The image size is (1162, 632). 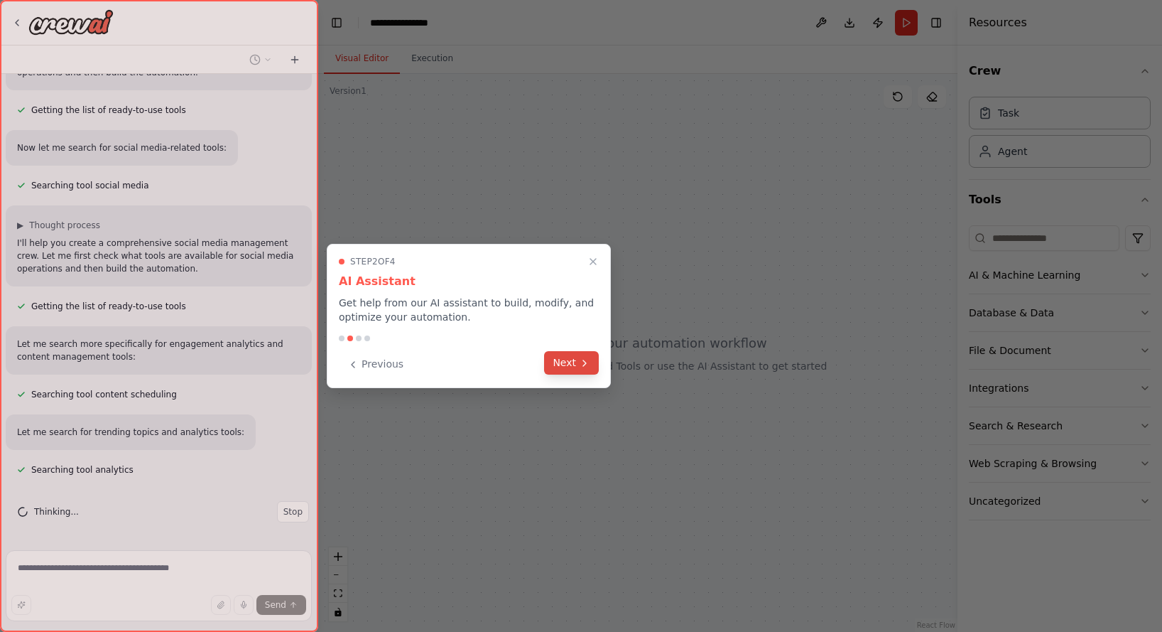 What do you see at coordinates (337, 23) in the screenshot?
I see `button: Hide left sidebar` at bounding box center [337, 23].